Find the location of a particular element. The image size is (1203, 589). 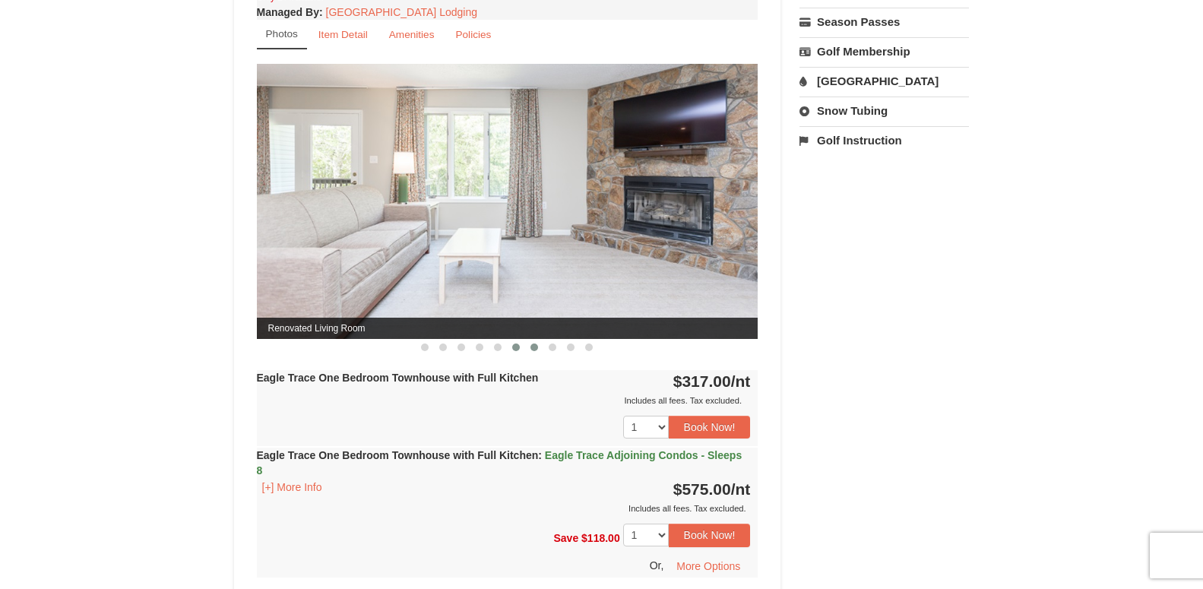

button: More Options is located at coordinates (708, 566).